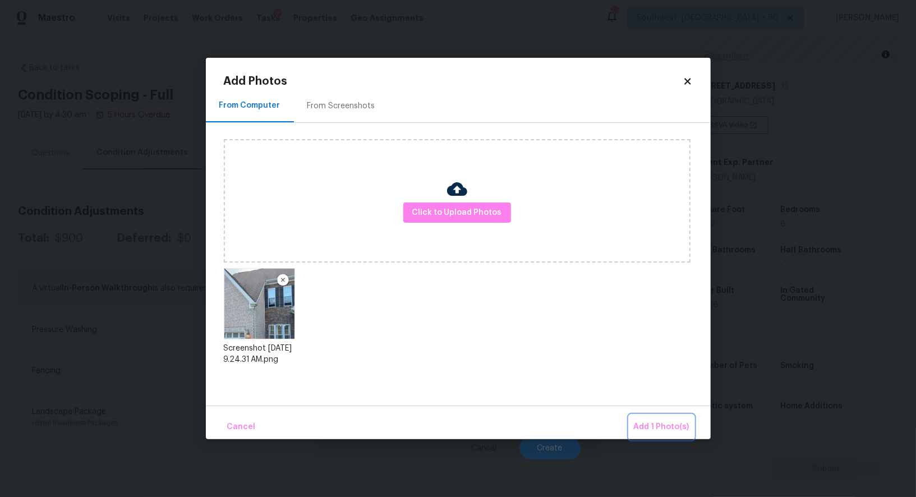 This screenshot has width=916, height=497. I want to click on div: From Screenshots, so click(341, 106).